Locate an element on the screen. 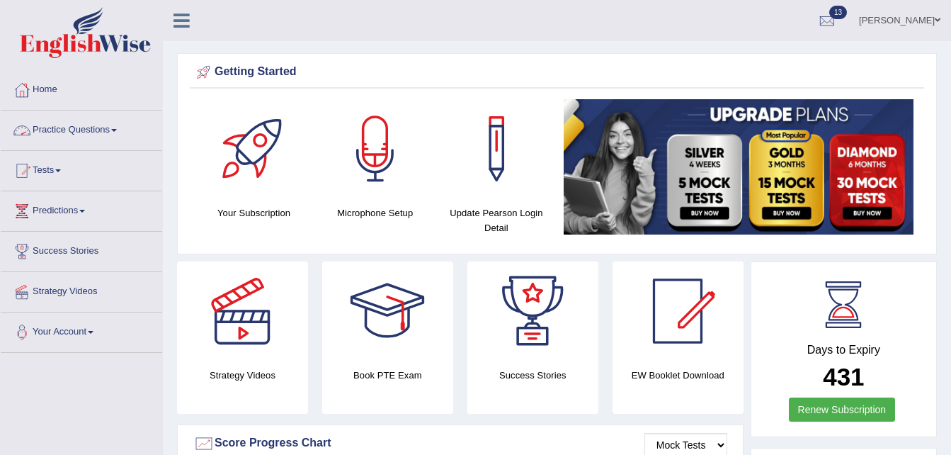 The image size is (951, 455). h4: Update Pearson Login Detail is located at coordinates (496, 220).